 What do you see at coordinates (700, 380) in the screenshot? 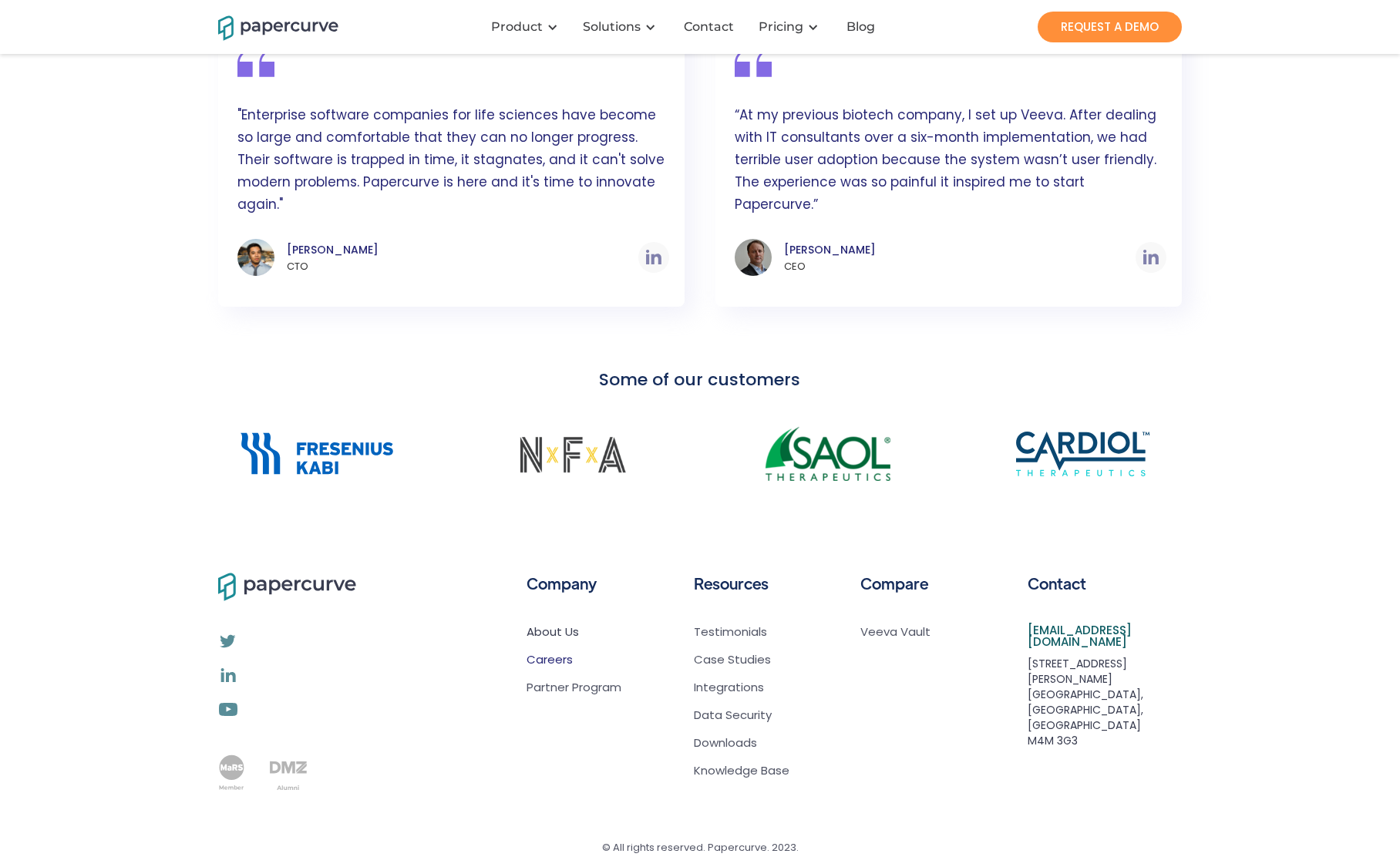
I see `h2: Some of our customers` at bounding box center [700, 380].